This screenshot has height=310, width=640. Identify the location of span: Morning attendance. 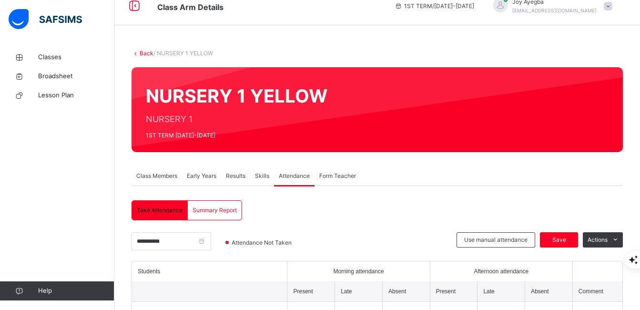
(359, 271).